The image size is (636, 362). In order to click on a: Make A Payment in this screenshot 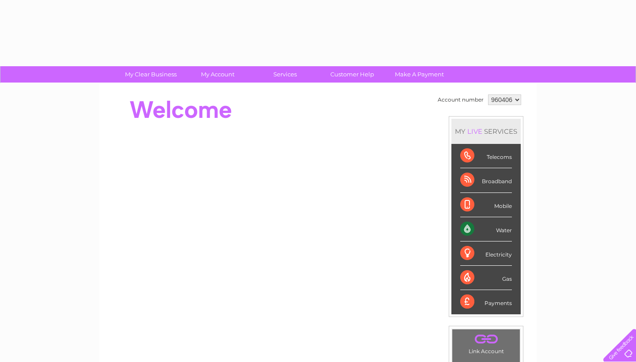, I will do `click(419, 74)`.